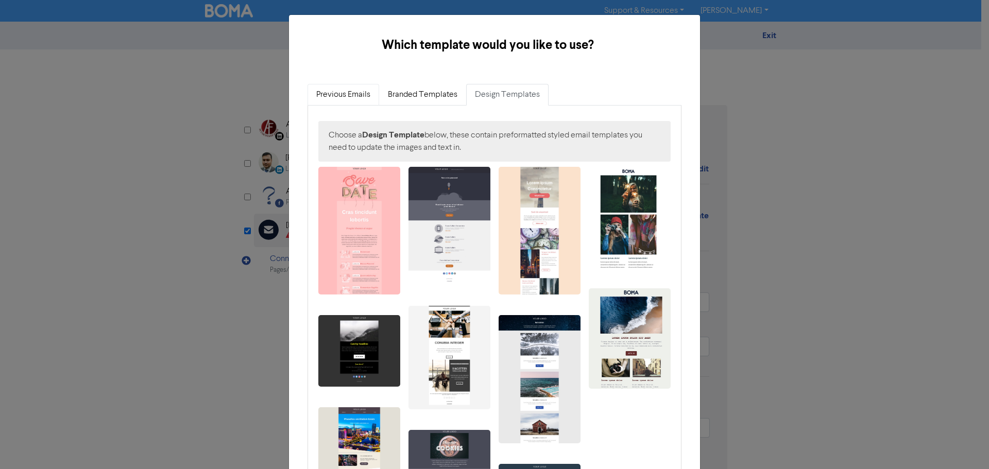  Describe the element at coordinates (393, 135) in the screenshot. I see `b: Design Template` at that location.